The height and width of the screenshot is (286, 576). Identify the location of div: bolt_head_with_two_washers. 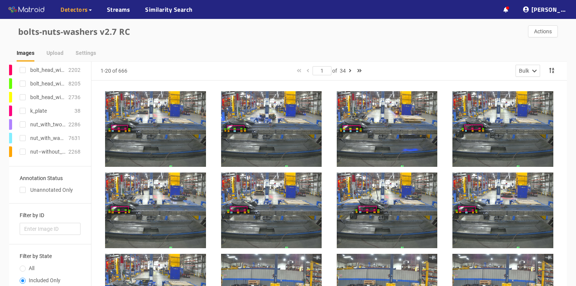
(48, 70).